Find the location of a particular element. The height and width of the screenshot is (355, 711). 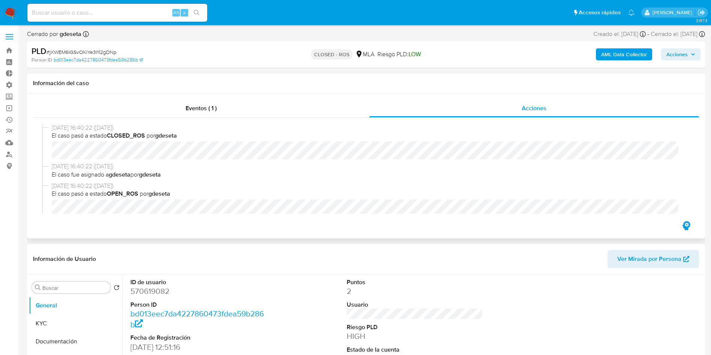

span: Eventos ( 1 ) is located at coordinates (201, 108).